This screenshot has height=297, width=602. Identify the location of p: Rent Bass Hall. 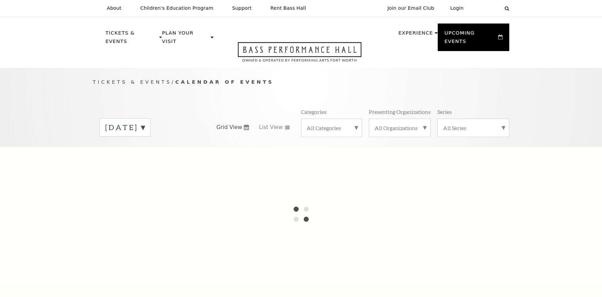
(288, 8).